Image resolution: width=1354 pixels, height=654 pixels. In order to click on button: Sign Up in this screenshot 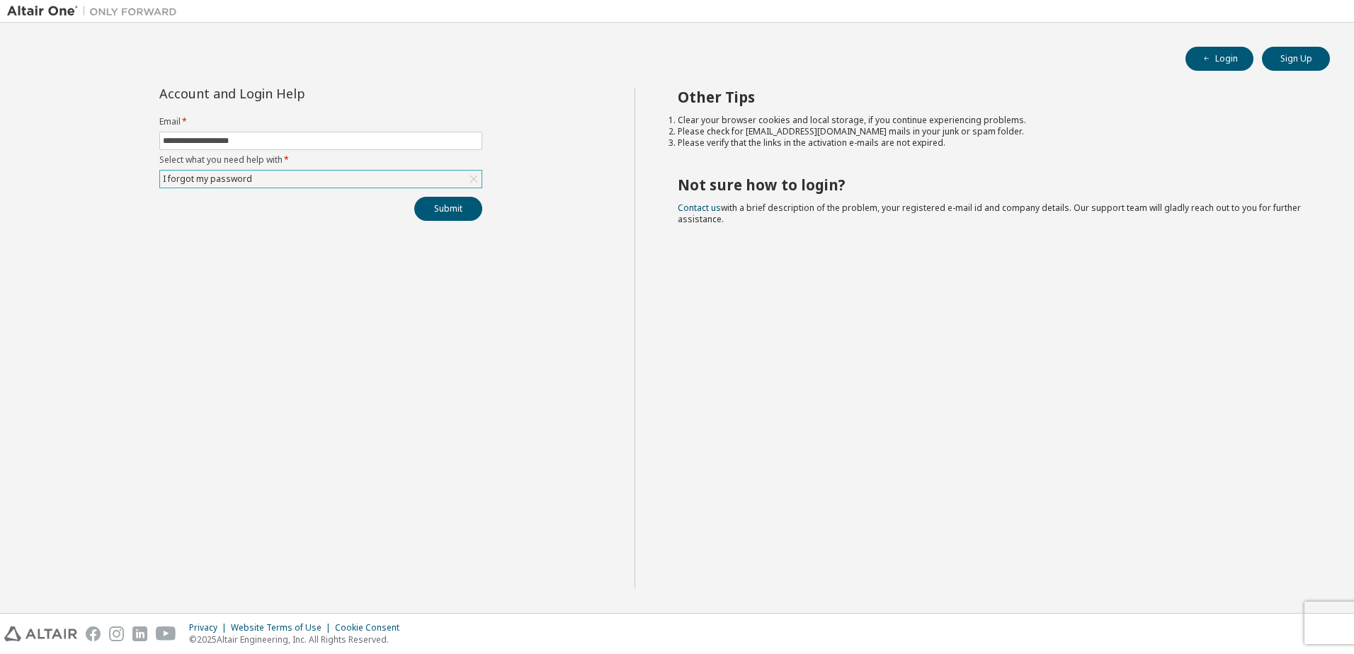, I will do `click(1296, 59)`.